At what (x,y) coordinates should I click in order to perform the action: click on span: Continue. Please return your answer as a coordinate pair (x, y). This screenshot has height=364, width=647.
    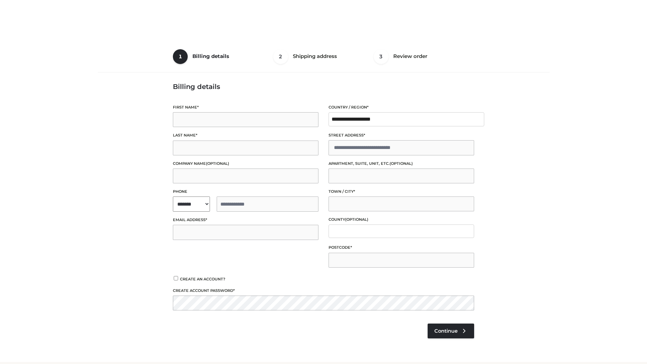
    Looking at the image, I should click on (446, 331).